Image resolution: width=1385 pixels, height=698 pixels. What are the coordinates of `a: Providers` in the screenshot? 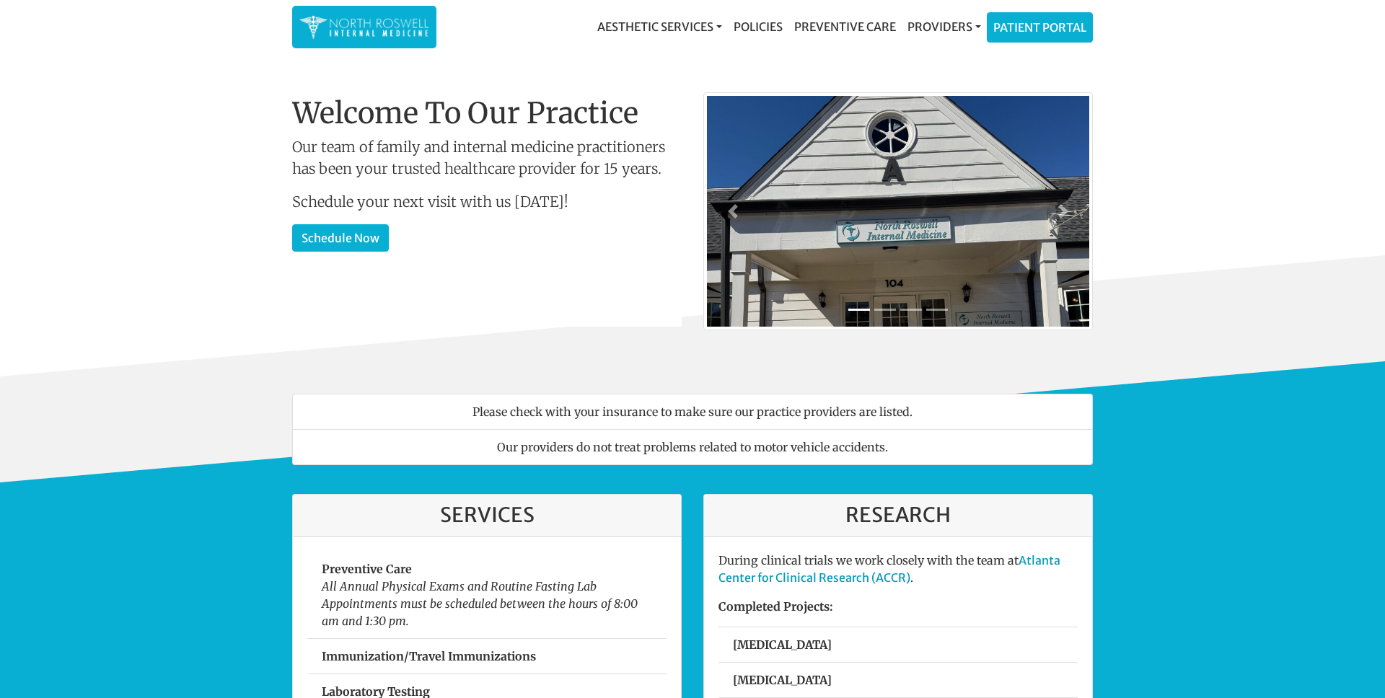 It's located at (944, 27).